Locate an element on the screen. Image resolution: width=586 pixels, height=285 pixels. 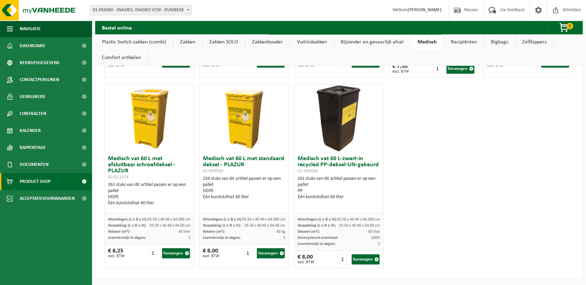
a: Bijzonder en gevaarlijk afval is located at coordinates (372, 42).